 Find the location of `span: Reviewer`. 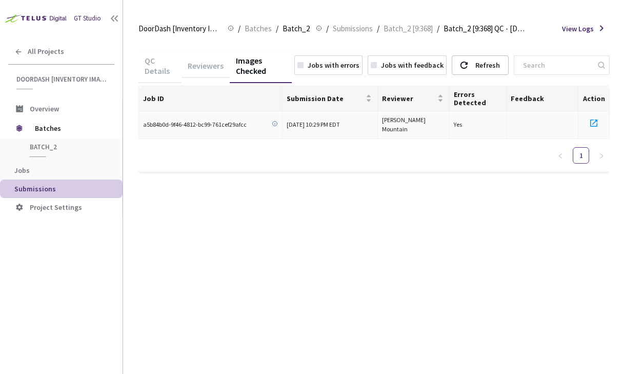

span: Reviewer is located at coordinates (409, 98).